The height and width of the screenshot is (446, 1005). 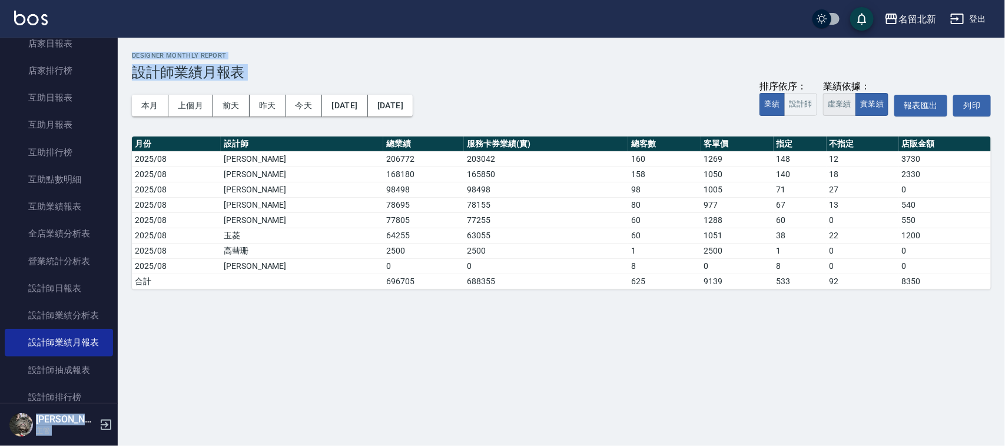 I want to click on a: 店家日報表, so click(x=59, y=44).